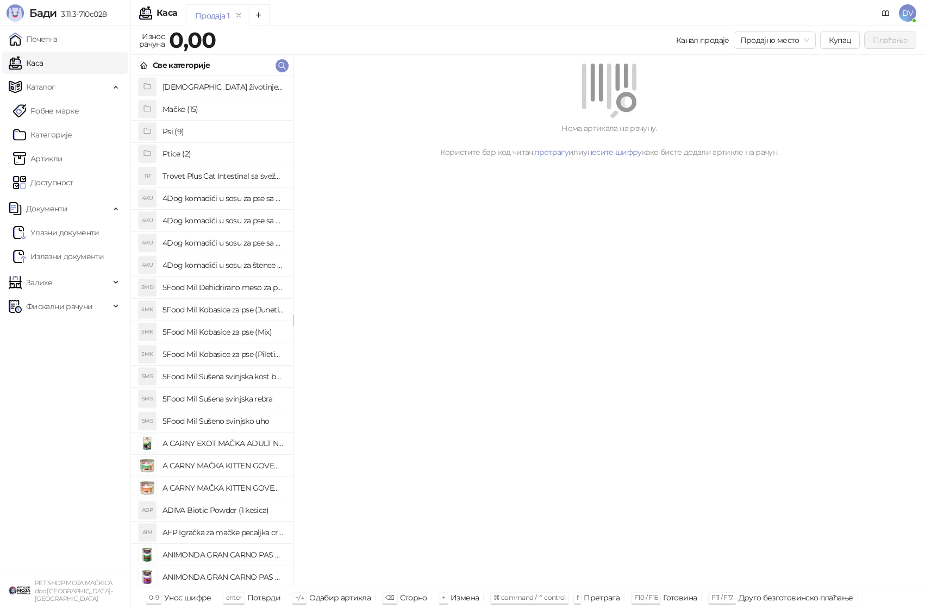 Image resolution: width=925 pixels, height=608 pixels. What do you see at coordinates (147, 287) in the screenshot?
I see `div: 5MD` at bounding box center [147, 287].